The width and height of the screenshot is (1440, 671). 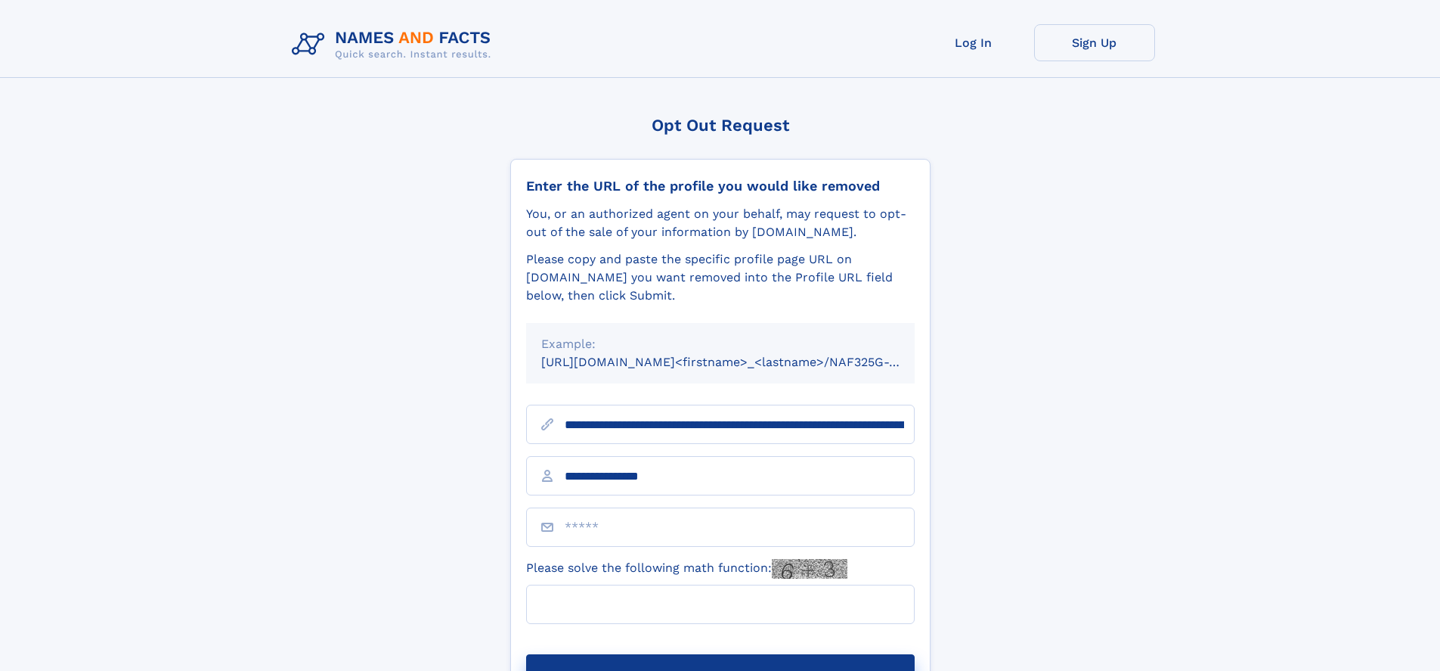 What do you see at coordinates (686, 569) in the screenshot?
I see `label: Please solve the following math function:` at bounding box center [686, 569].